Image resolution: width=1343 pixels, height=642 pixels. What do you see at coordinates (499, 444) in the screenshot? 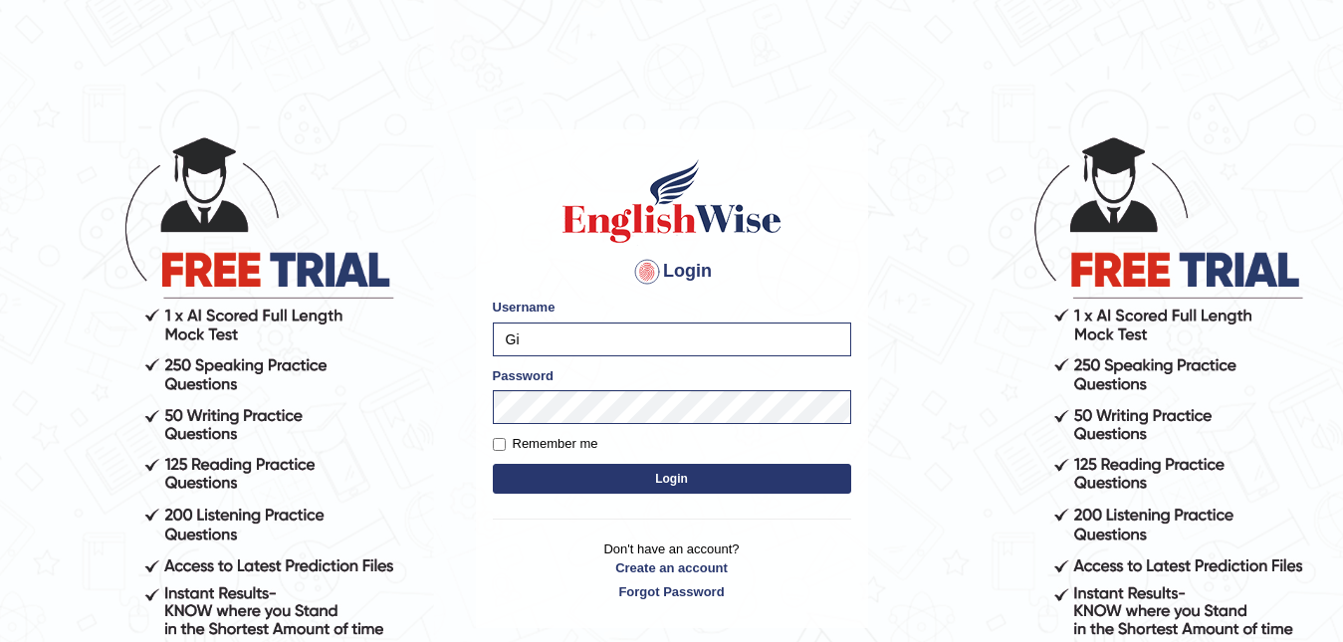
I see `input: Remember me` at bounding box center [499, 444].